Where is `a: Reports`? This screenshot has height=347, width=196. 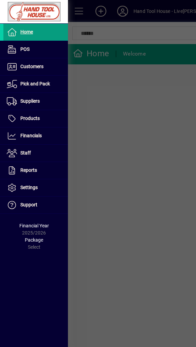
a: Reports is located at coordinates (36, 171).